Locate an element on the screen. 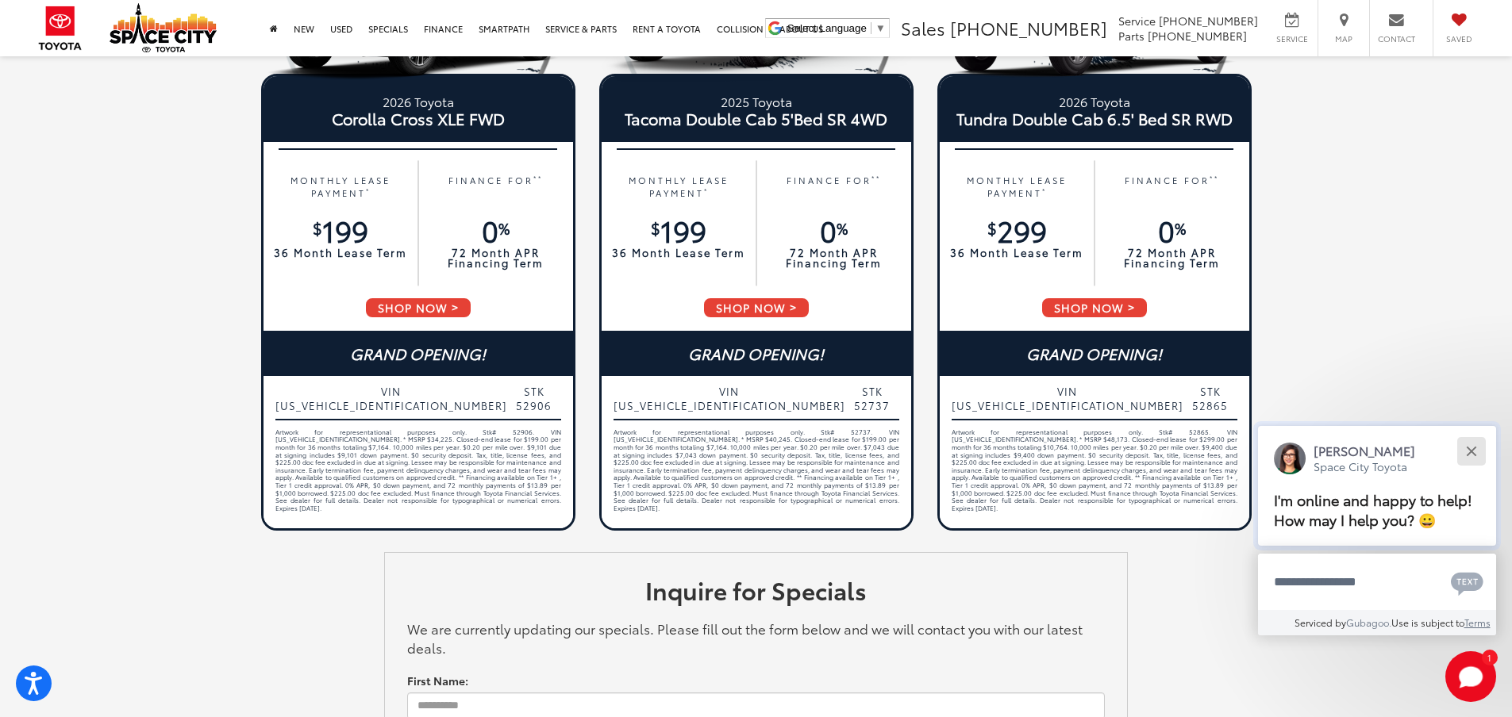 The height and width of the screenshot is (717, 1512). span: Serviced by is located at coordinates (1320, 622).